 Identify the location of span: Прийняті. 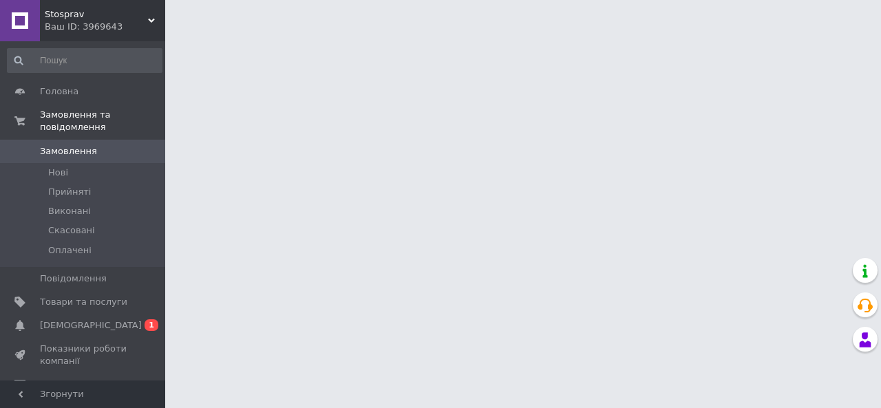
(70, 192).